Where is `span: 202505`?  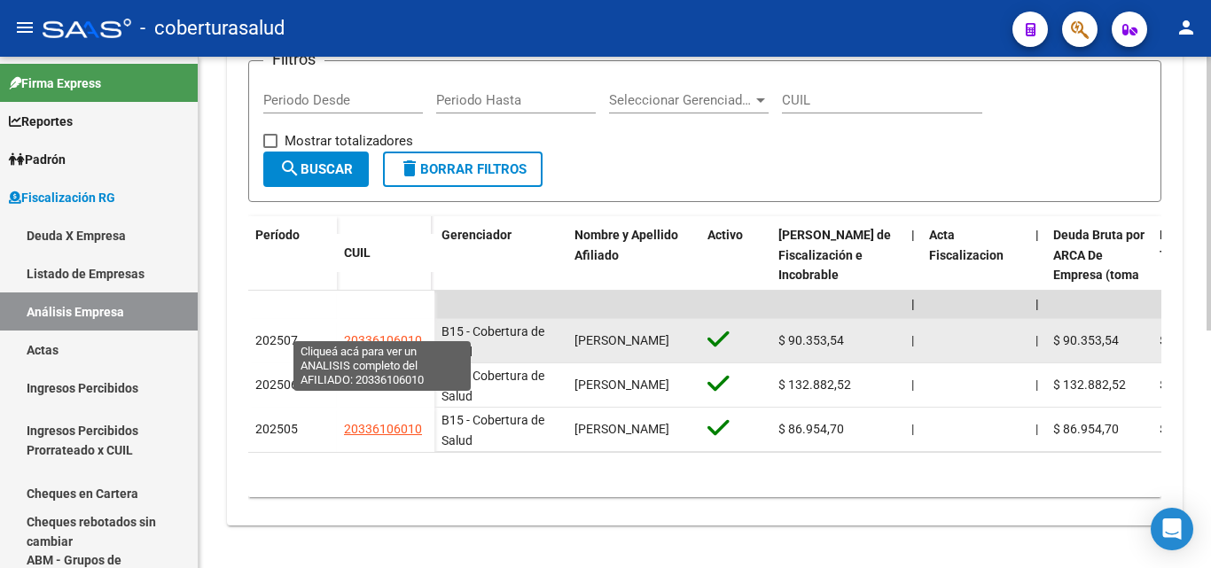
span: 202505 is located at coordinates (276, 429).